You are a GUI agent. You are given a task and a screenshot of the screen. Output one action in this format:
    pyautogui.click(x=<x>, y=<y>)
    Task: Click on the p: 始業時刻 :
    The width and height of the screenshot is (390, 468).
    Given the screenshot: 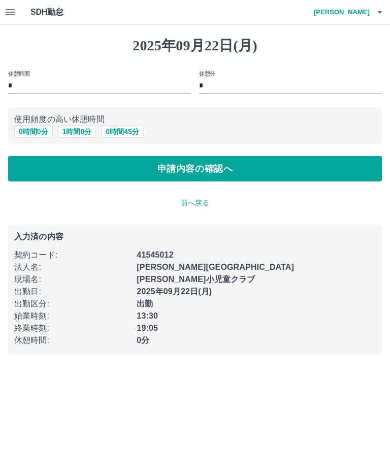 What is the action you would take?
    pyautogui.click(x=72, y=316)
    